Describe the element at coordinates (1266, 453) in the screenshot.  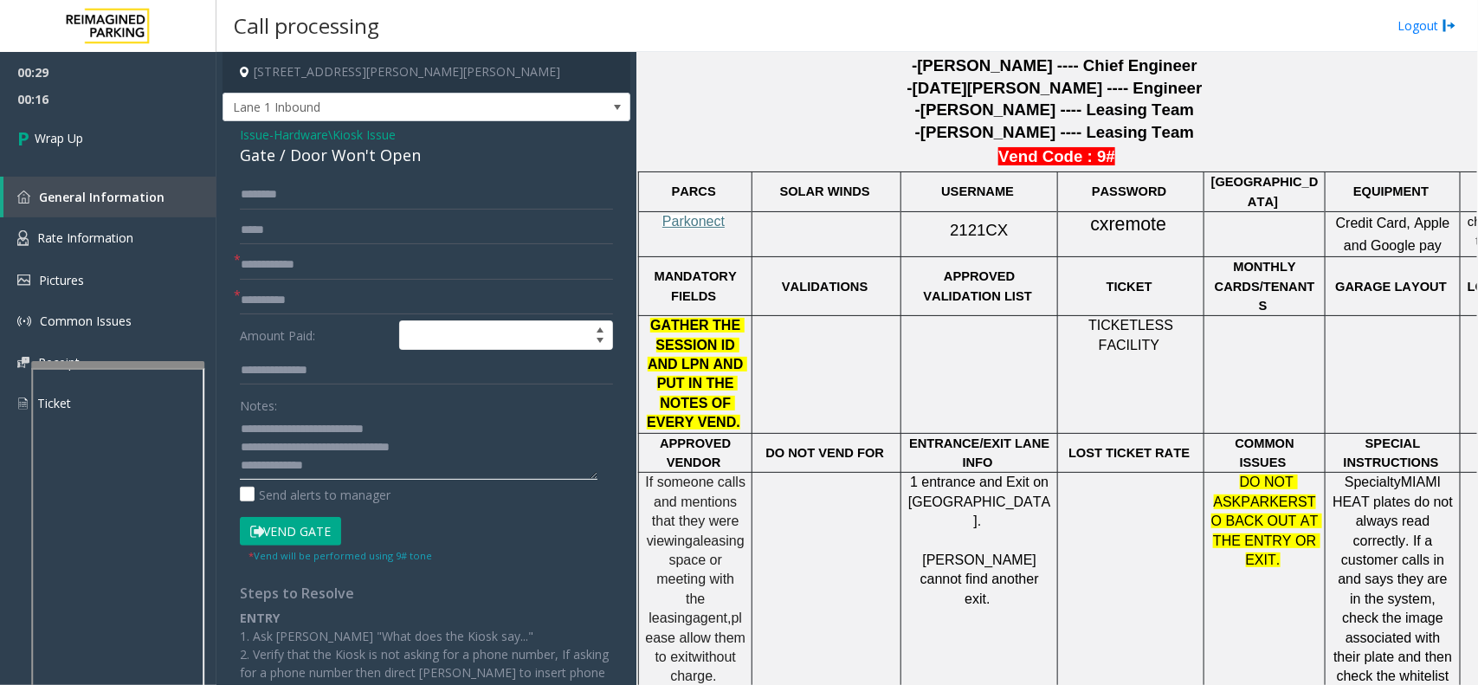
I see `span: COMMON ISSUES` at that location.